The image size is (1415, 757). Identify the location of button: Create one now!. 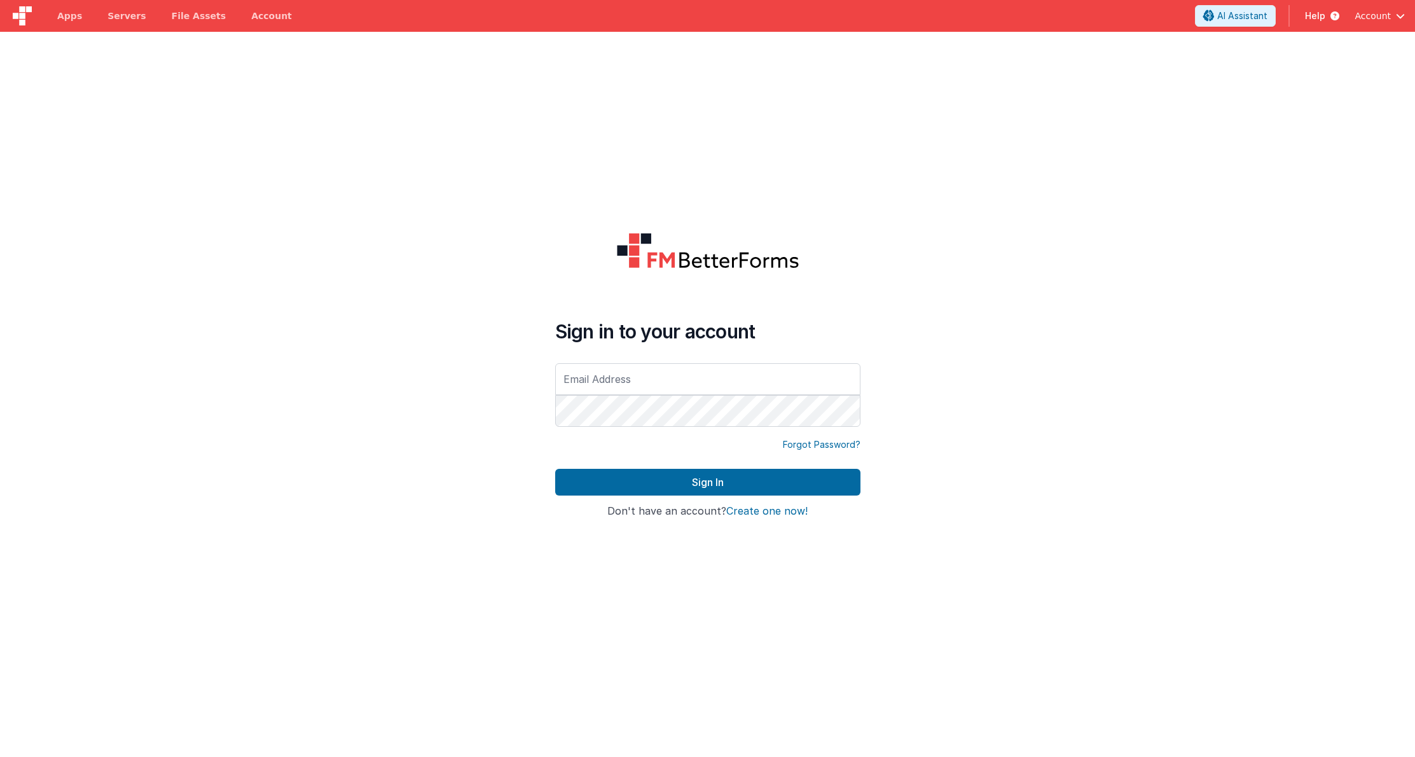
(767, 511).